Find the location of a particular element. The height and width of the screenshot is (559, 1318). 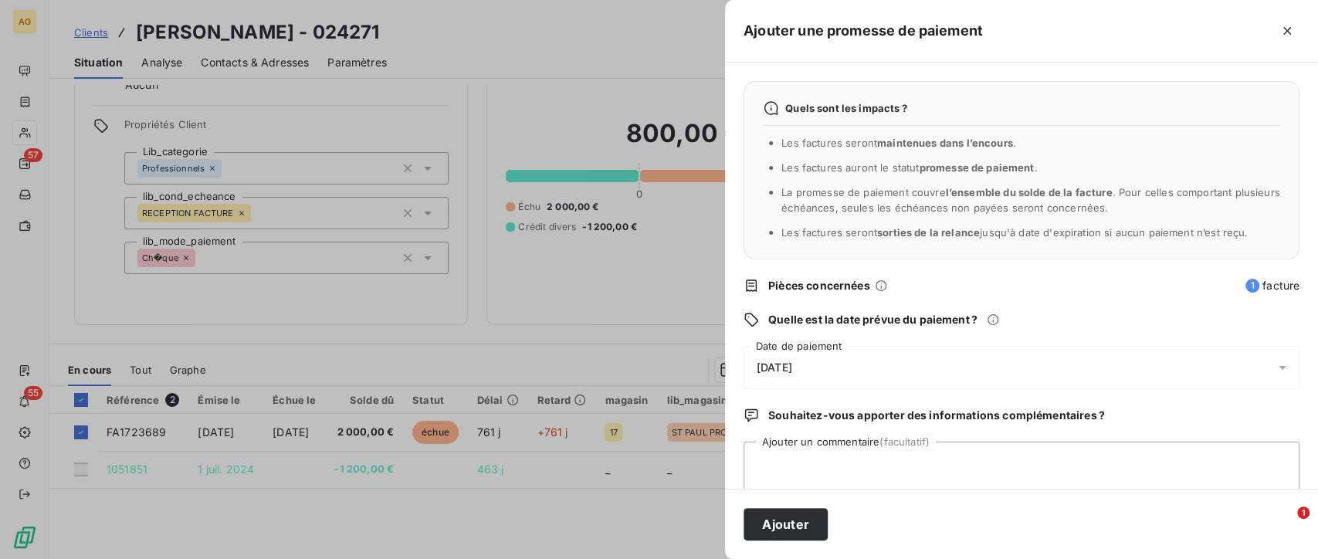

span: Pièces concernées is located at coordinates (819, 286).